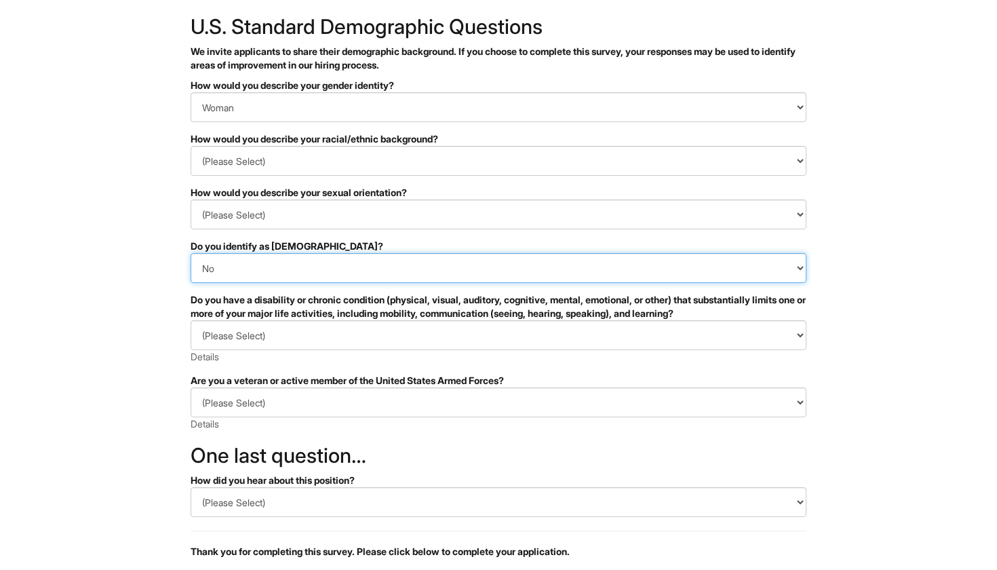 The image size is (997, 570). Describe the element at coordinates (499, 85) in the screenshot. I see `div: How would you describe your gender identity?` at that location.